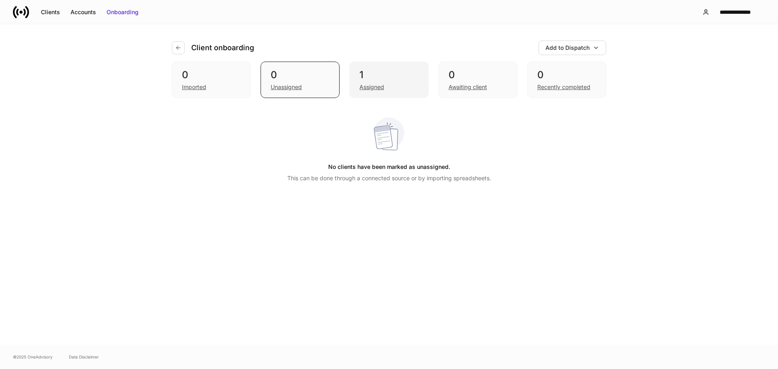 This screenshot has height=369, width=778. I want to click on p: This can be done through a connected source or by importing spreadsheets., so click(389, 178).